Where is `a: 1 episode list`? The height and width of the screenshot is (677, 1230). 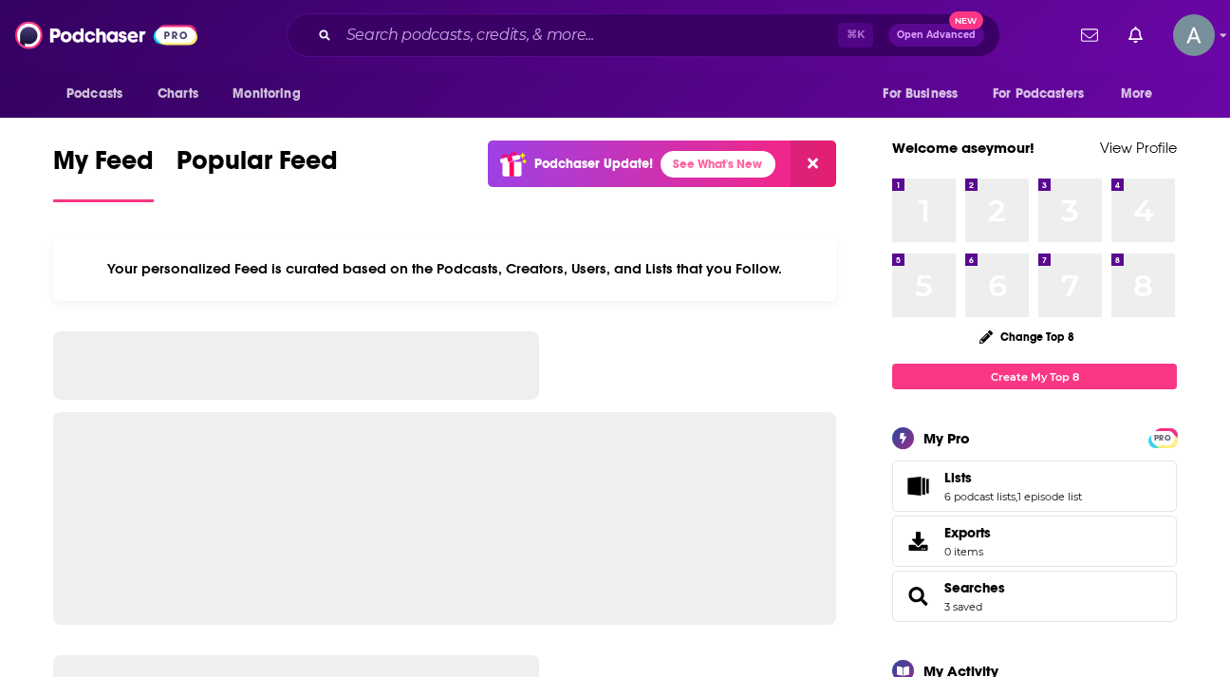
a: 1 episode list is located at coordinates (1050, 496).